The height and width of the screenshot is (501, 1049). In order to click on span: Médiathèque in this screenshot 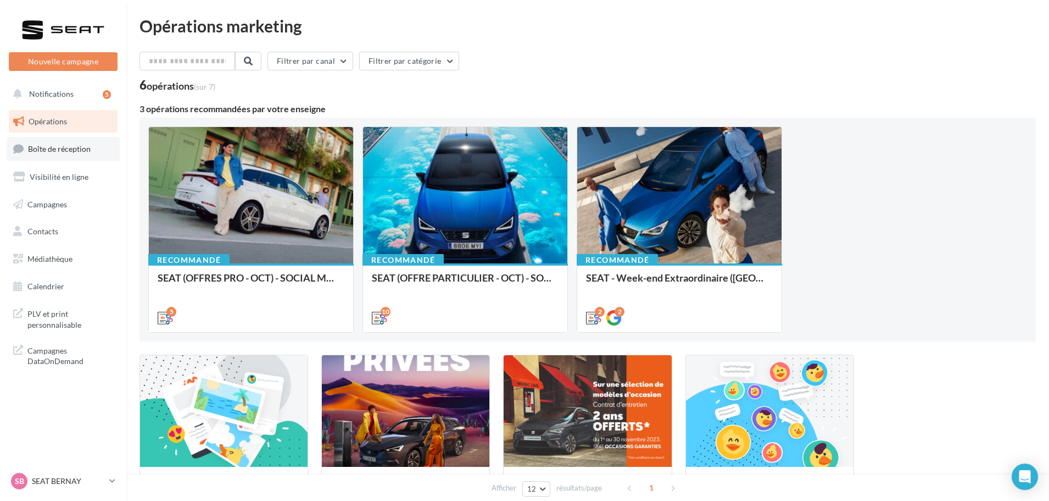, I will do `click(50, 258)`.